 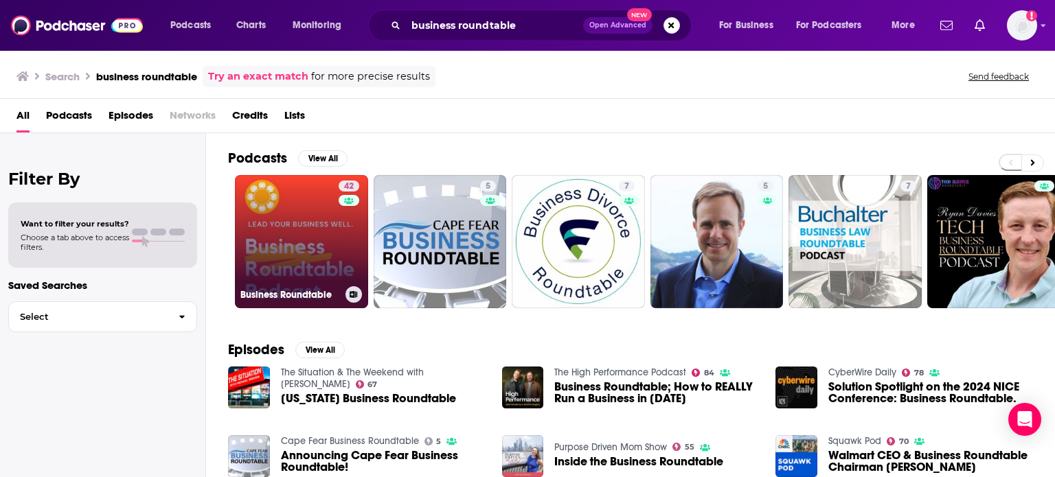 What do you see at coordinates (256, 350) in the screenshot?
I see `h2: Episodes` at bounding box center [256, 350].